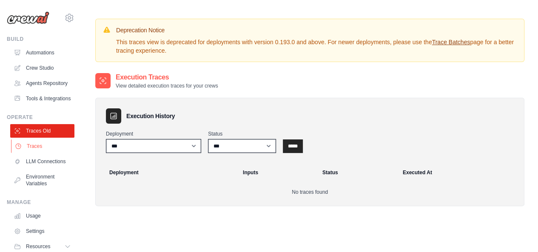  Describe the element at coordinates (277, 173) in the screenshot. I see `th: Inputs` at that location.